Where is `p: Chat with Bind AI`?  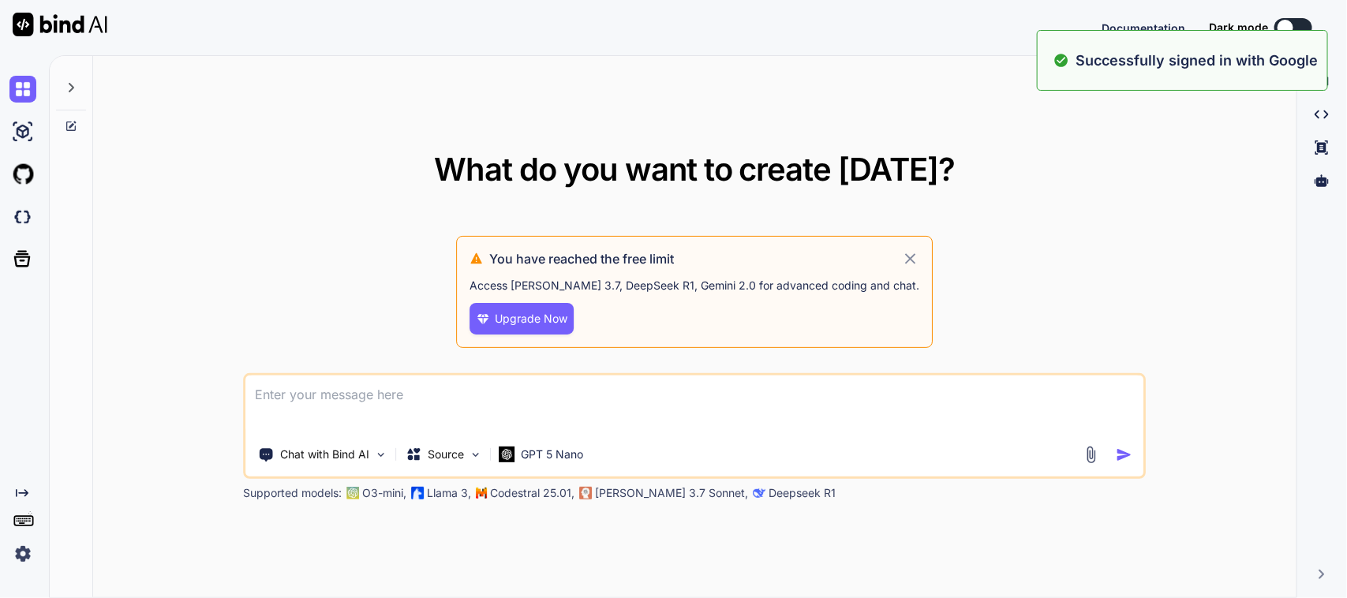 p: Chat with Bind AI is located at coordinates (325, 455).